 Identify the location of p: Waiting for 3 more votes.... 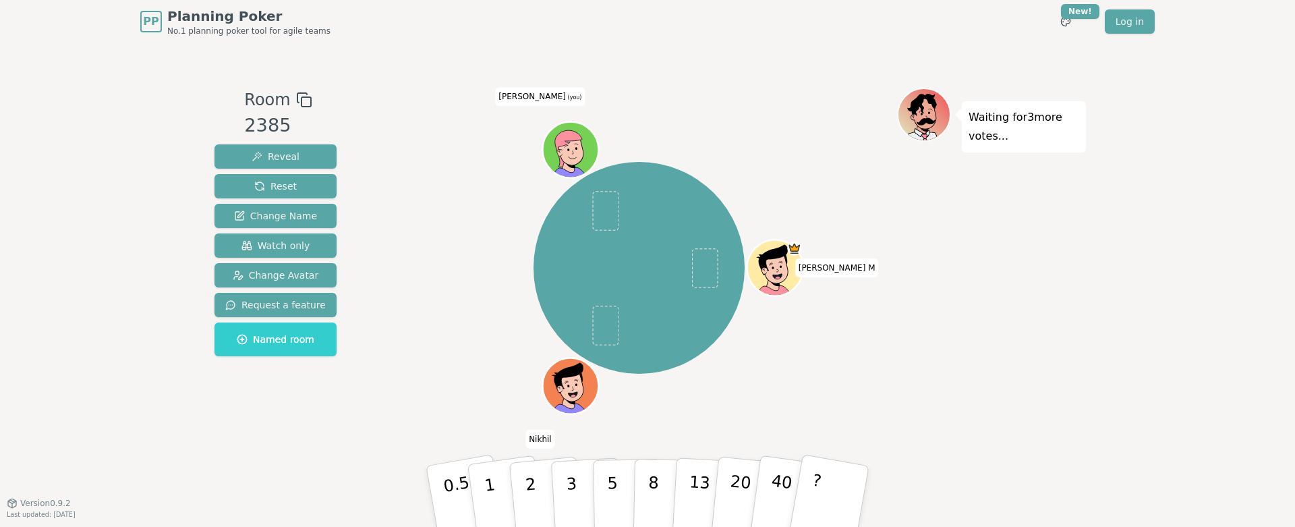
(1024, 127).